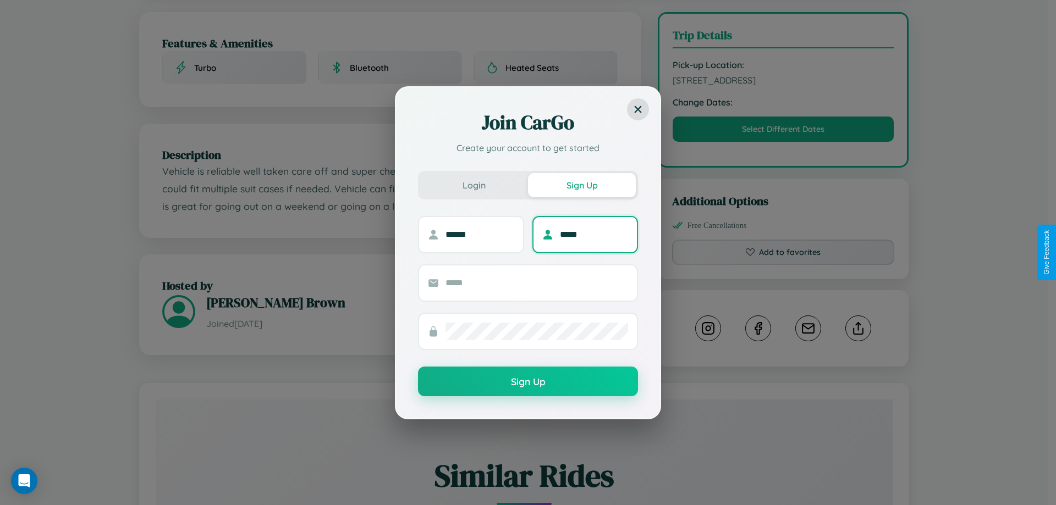 The height and width of the screenshot is (505, 1056). I want to click on div: Open Intercom Messenger, so click(24, 481).